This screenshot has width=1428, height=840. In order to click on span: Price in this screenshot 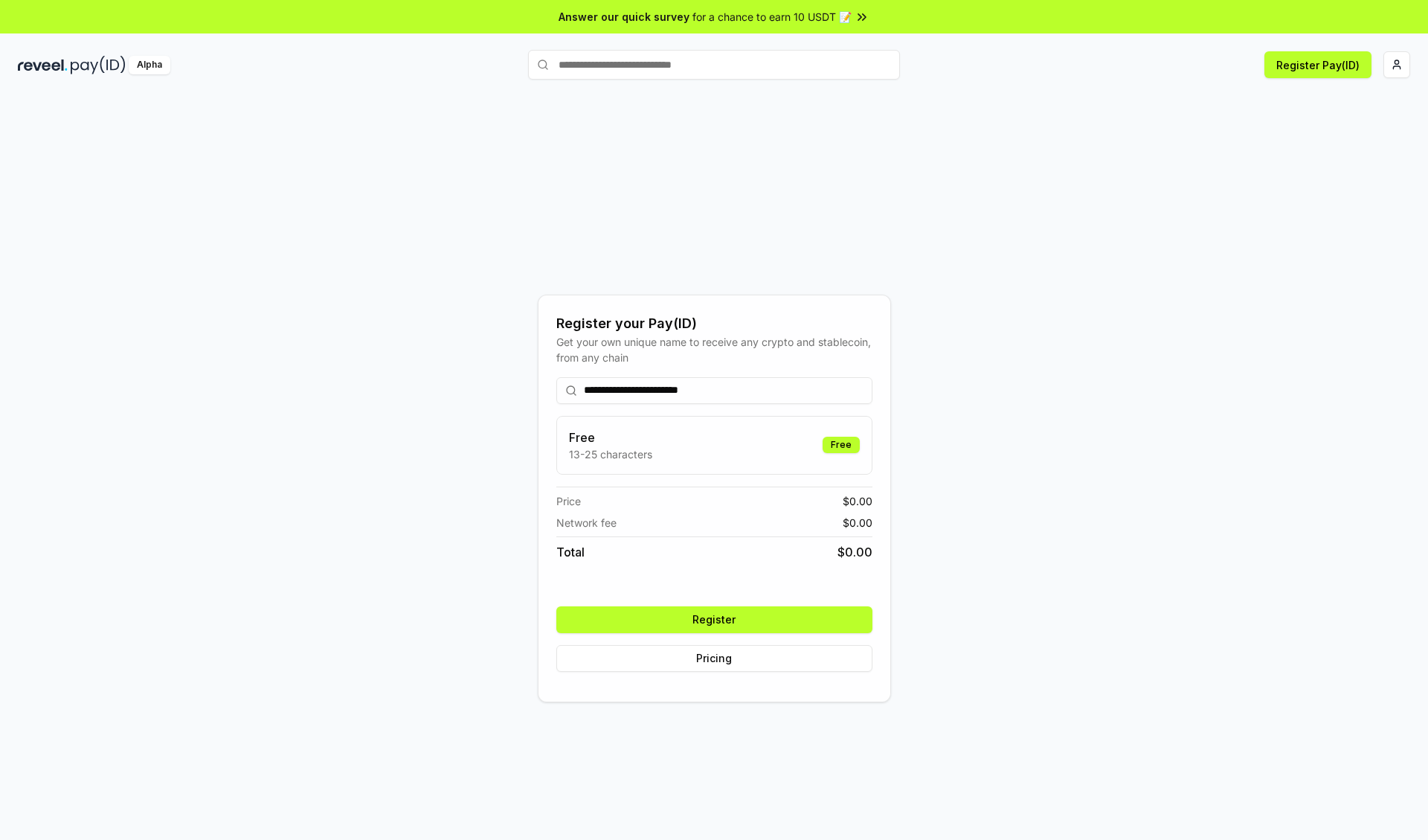, I will do `click(568, 500)`.